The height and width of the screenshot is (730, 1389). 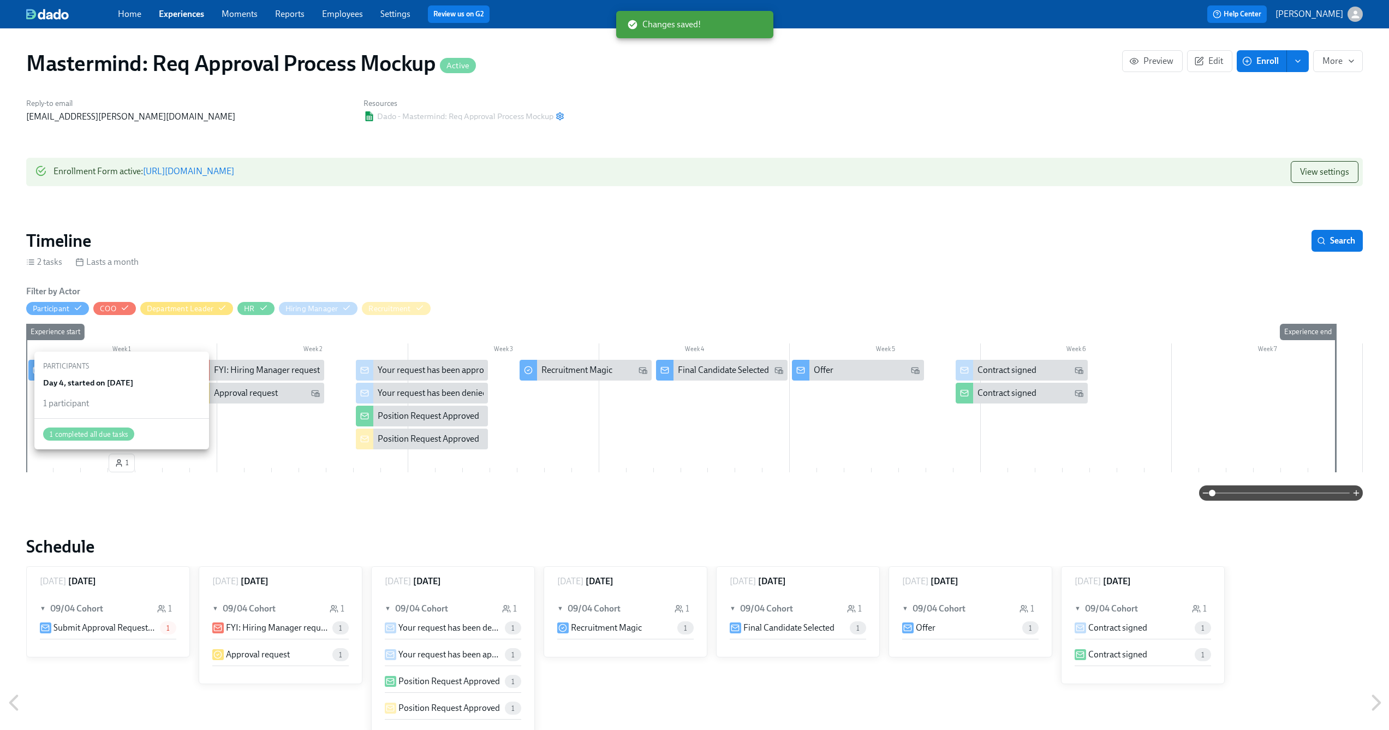 I want to click on a: Review us on G2, so click(x=459, y=14).